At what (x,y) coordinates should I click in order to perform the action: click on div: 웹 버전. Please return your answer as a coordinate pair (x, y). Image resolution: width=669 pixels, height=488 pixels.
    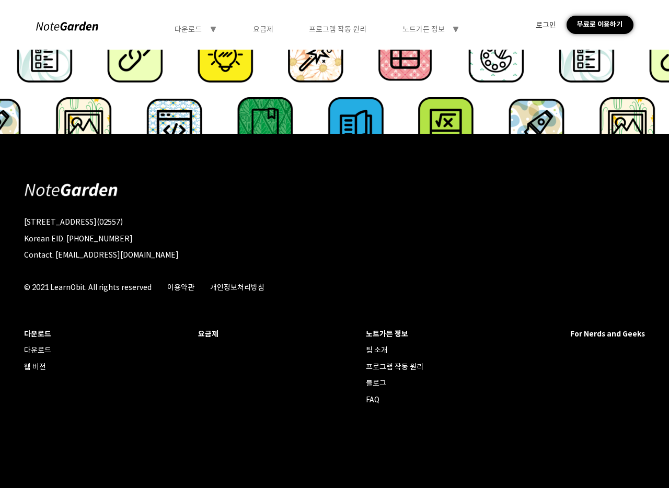
    Looking at the image, I should click on (38, 367).